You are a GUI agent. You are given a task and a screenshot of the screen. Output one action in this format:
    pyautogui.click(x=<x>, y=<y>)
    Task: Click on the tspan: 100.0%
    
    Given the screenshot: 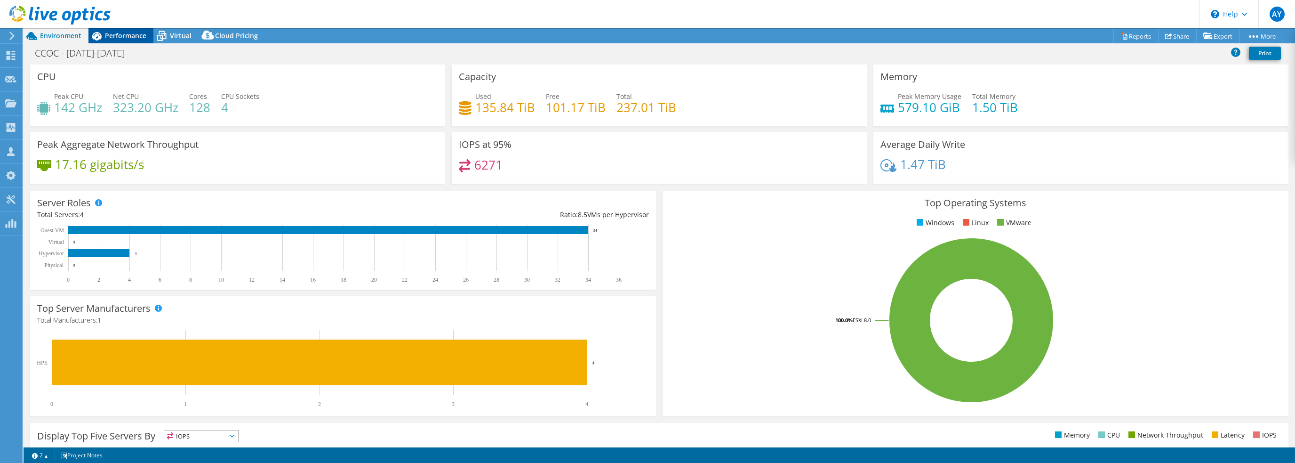 What is the action you would take?
    pyautogui.click(x=844, y=320)
    